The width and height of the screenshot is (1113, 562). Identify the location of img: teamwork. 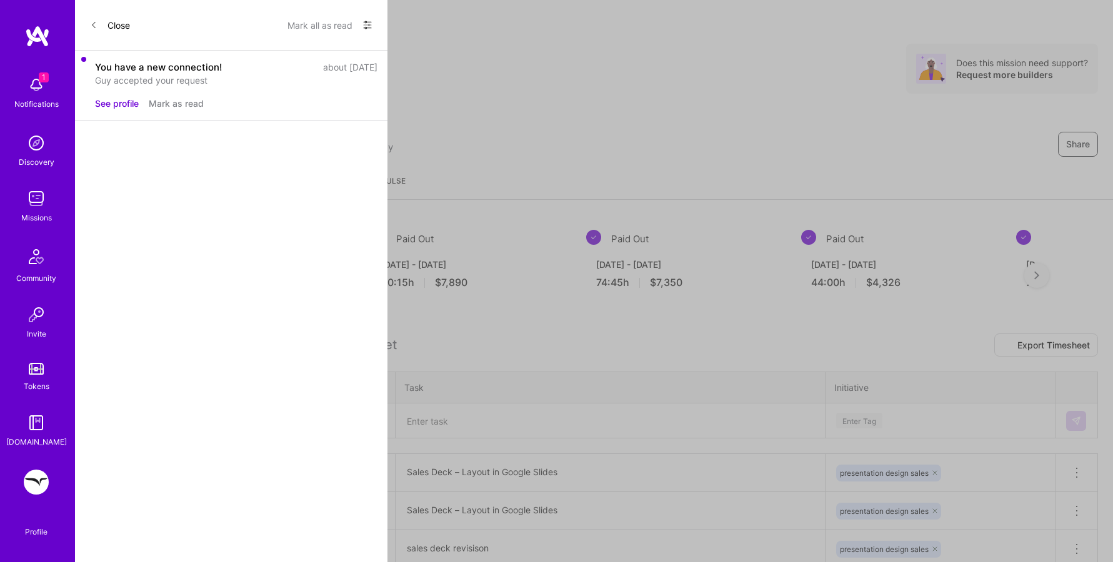
(36, 199).